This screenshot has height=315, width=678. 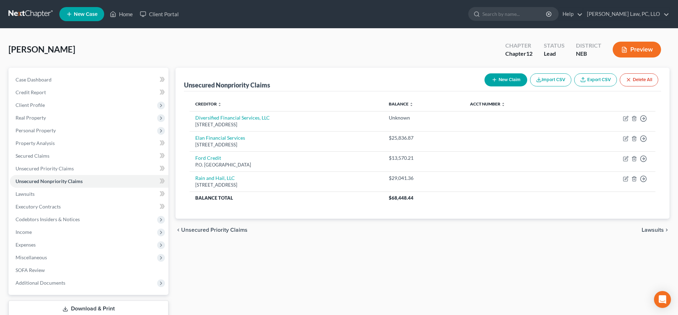 I want to click on span: Real Property, so click(x=31, y=118).